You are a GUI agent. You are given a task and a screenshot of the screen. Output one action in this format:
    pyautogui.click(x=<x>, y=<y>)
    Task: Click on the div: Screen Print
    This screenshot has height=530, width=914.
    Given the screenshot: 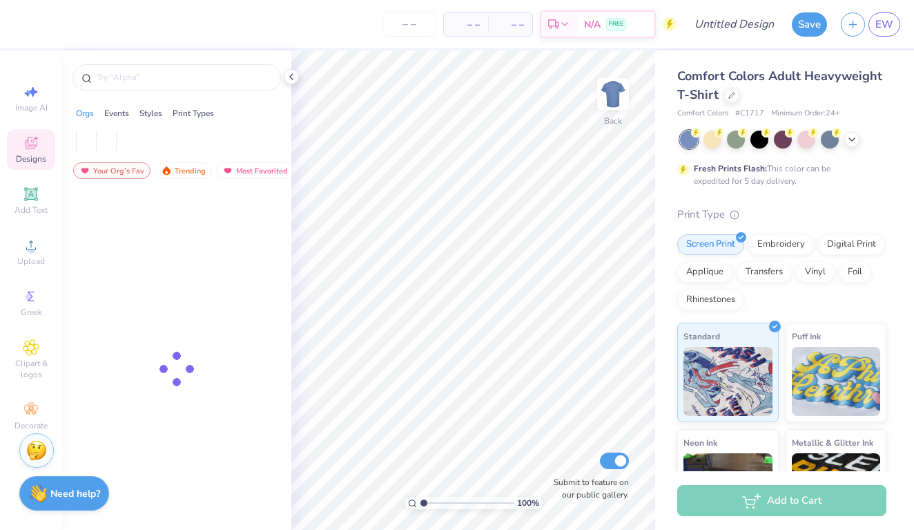 What is the action you would take?
    pyautogui.click(x=711, y=244)
    